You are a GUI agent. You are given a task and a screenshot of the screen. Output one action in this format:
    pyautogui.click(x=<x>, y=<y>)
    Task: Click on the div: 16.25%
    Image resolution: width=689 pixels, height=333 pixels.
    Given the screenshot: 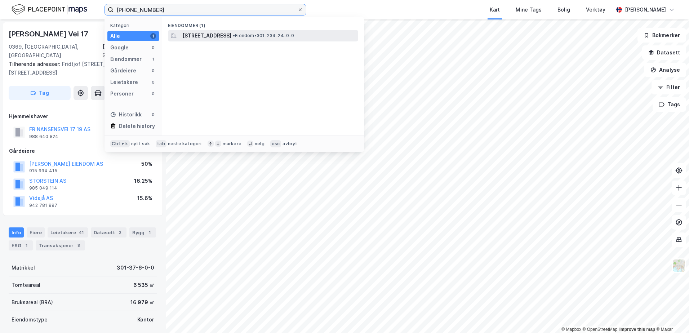 What is the action you would take?
    pyautogui.click(x=143, y=181)
    